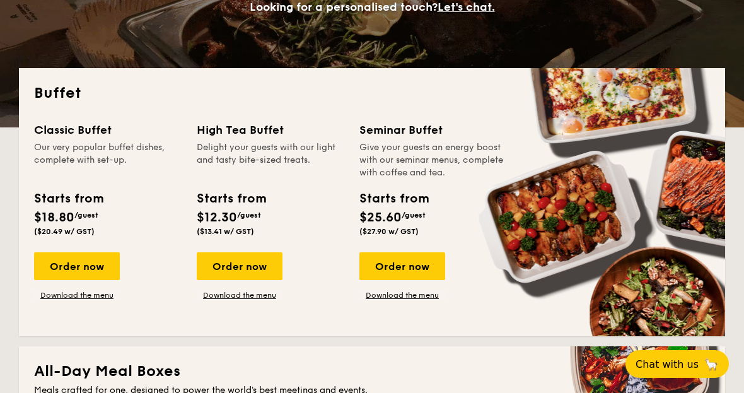 This screenshot has height=393, width=744. Describe the element at coordinates (54, 217) in the screenshot. I see `span: $18.80` at that location.